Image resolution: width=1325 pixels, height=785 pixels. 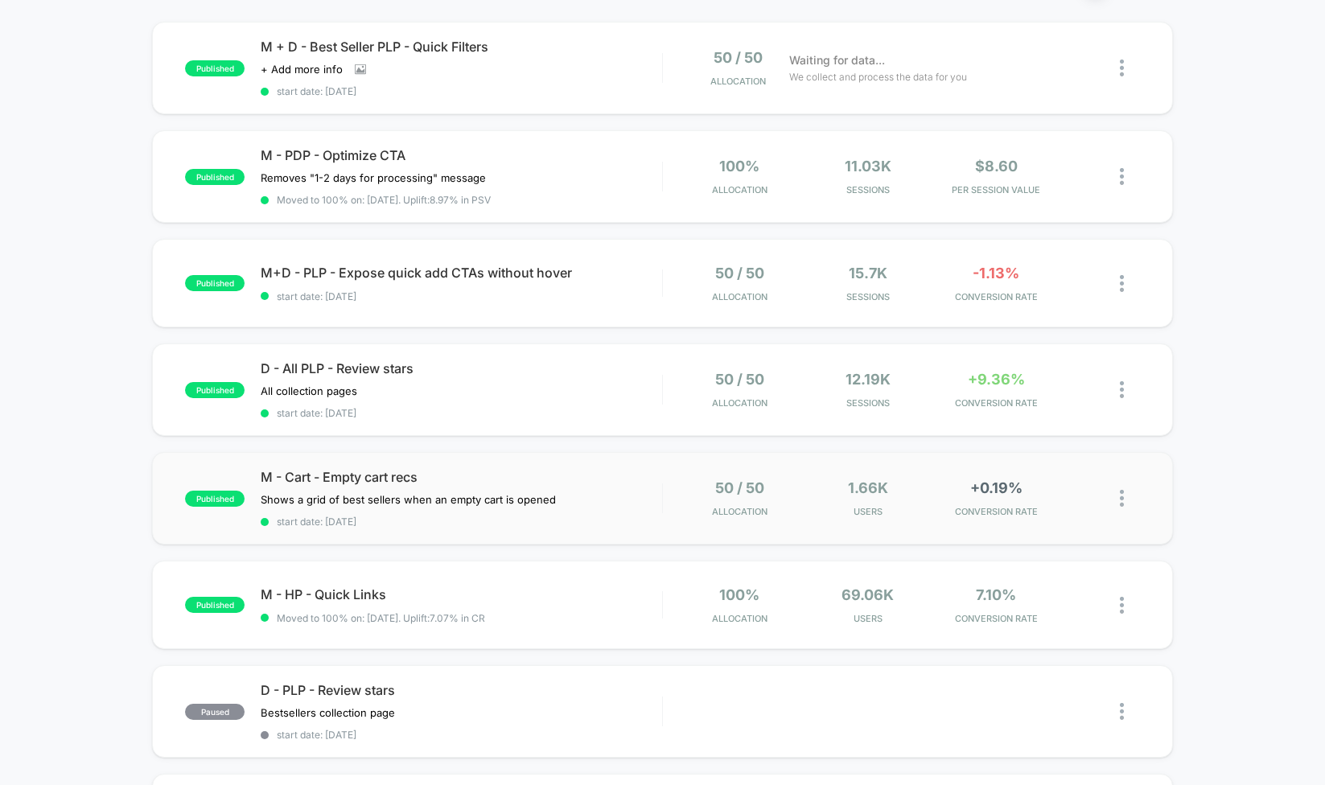 What do you see at coordinates (996, 594) in the screenshot?
I see `span: 7.10%` at bounding box center [996, 594].